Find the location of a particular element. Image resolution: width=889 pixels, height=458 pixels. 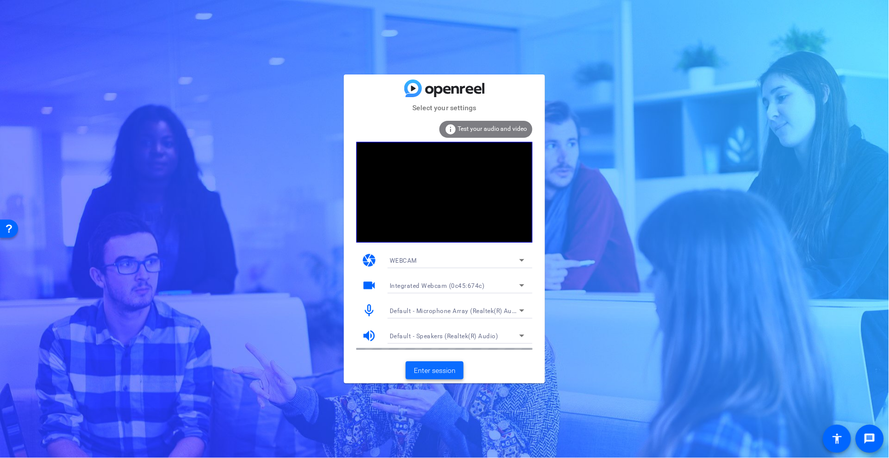

img: blue-gradient.svg is located at coordinates (444, 88).